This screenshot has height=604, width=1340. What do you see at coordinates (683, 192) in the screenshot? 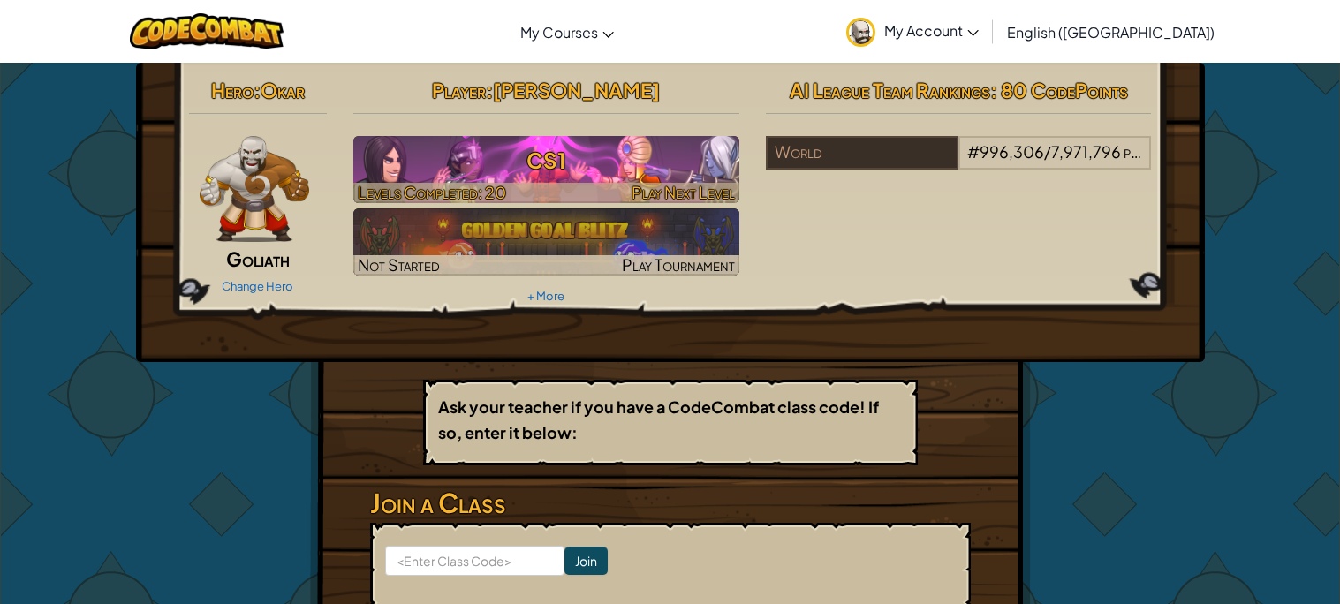
I see `span: Play Next Level` at bounding box center [683, 192].